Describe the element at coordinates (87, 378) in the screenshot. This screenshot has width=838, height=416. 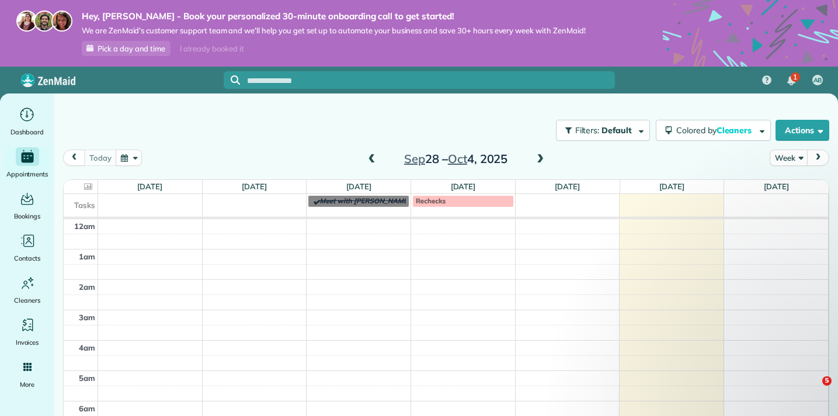
I see `span: 5am` at that location.